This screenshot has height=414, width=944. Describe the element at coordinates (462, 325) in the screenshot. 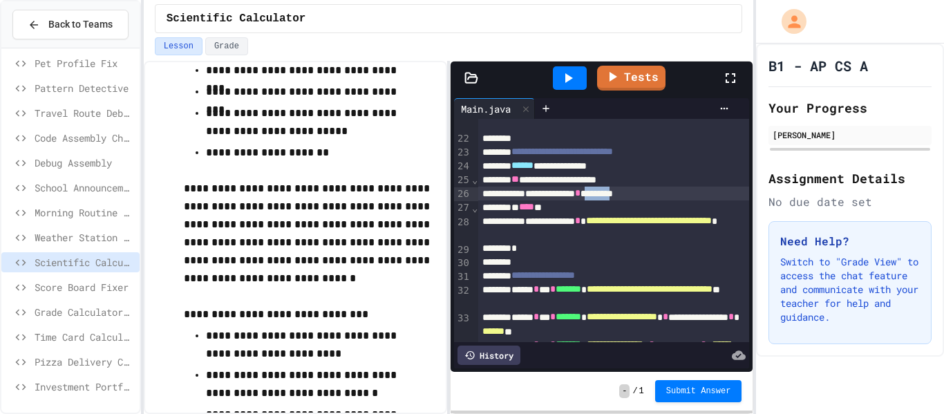

I see `div: 33` at that location.